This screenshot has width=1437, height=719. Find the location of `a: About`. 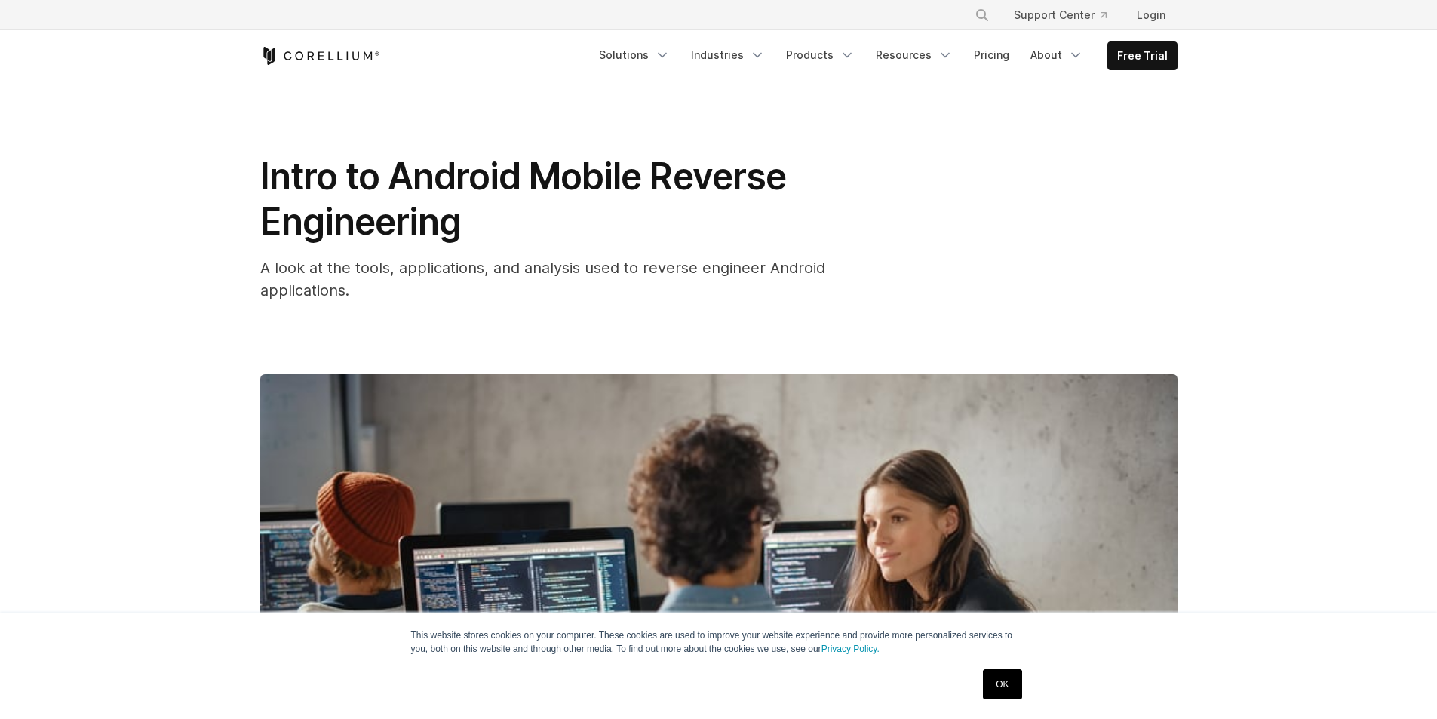

a: About is located at coordinates (1057, 55).